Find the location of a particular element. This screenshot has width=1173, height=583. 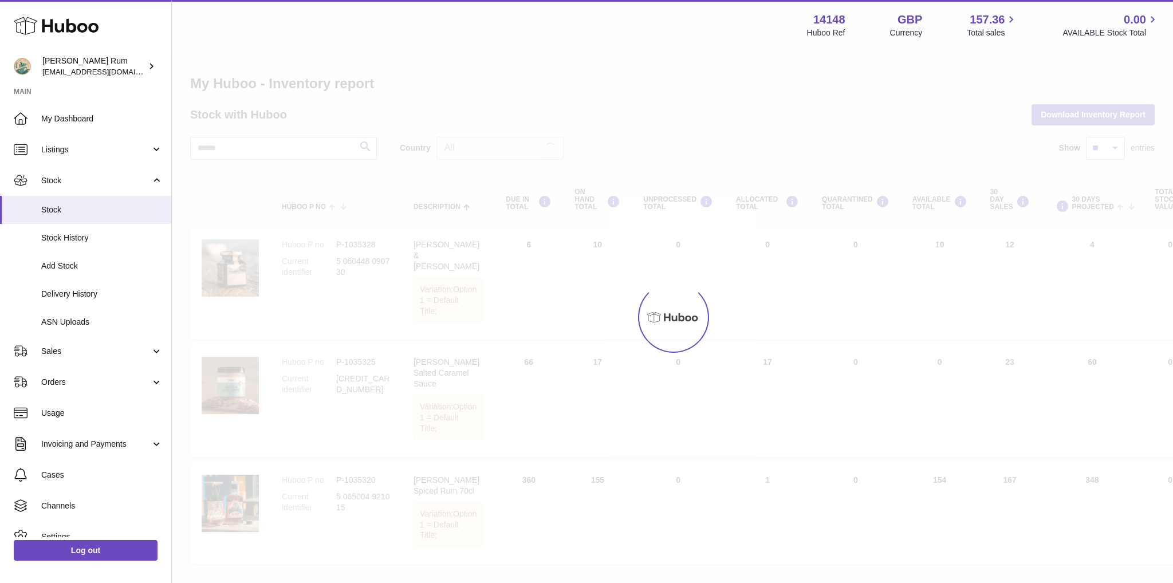

span: Sales is located at coordinates (96, 351).